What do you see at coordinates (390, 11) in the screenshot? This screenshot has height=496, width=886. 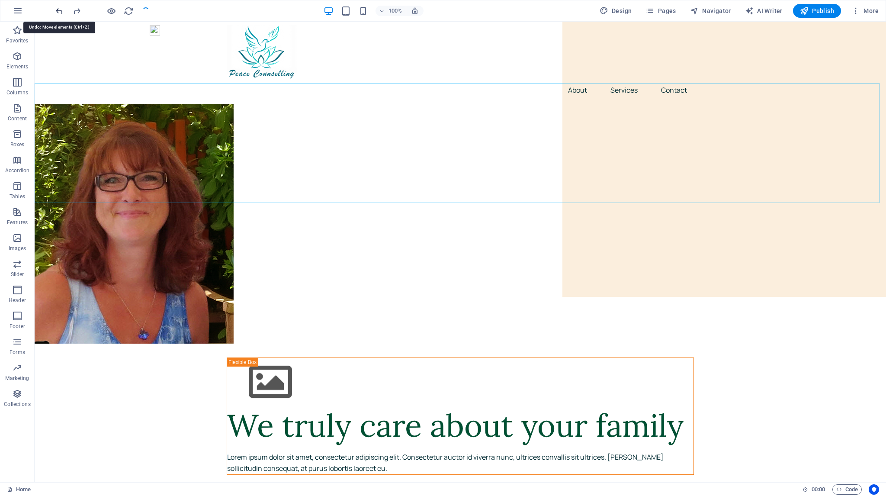 I see `button: 100%` at bounding box center [390, 11].